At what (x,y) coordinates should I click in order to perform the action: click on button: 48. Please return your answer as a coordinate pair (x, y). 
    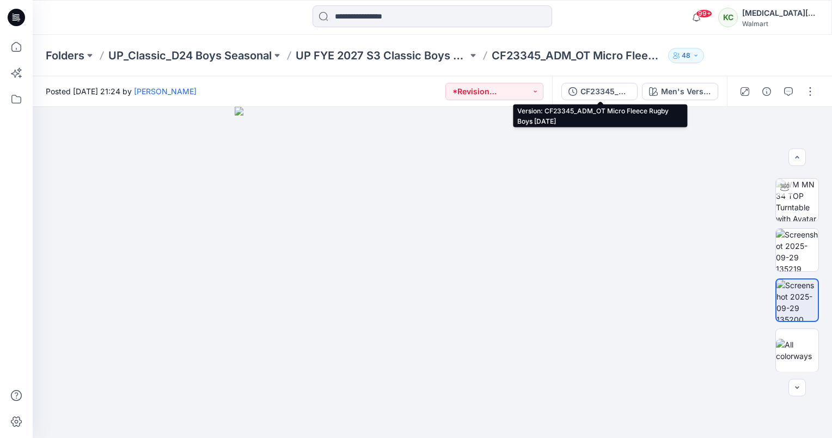
    Looking at the image, I should click on (686, 56).